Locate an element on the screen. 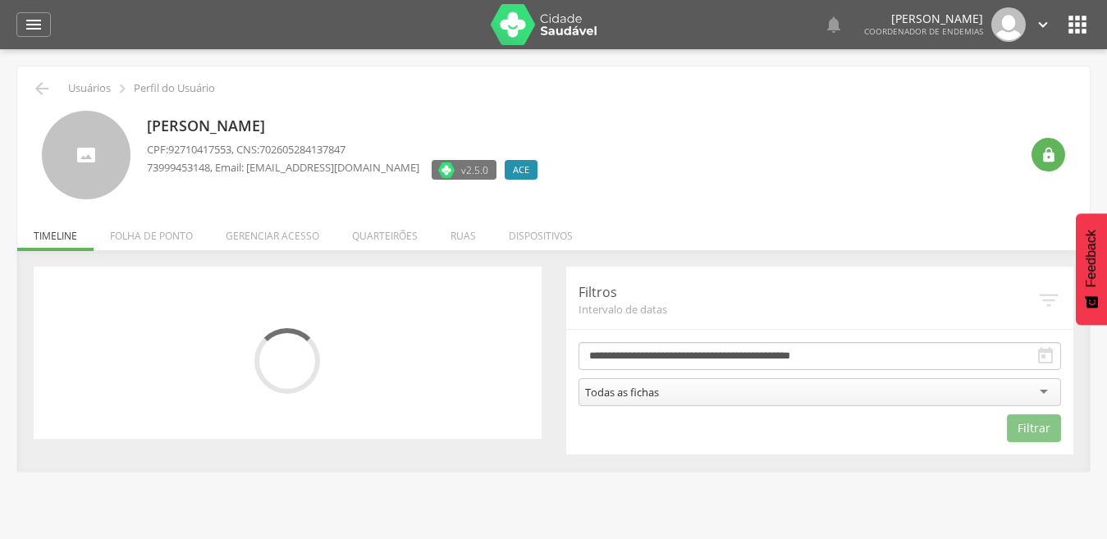  div: Todas as fichas is located at coordinates (622, 392).